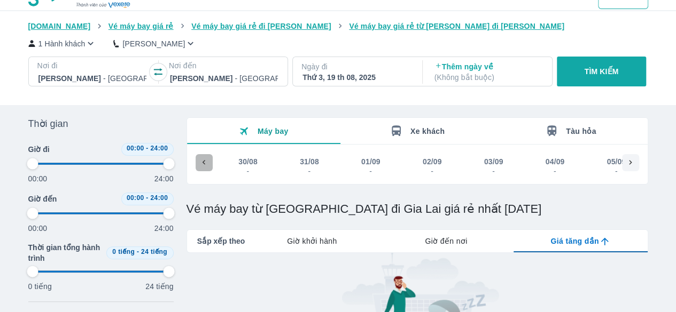 The height and width of the screenshot is (312, 676). I want to click on span: Sắp xếp theo, so click(221, 241).